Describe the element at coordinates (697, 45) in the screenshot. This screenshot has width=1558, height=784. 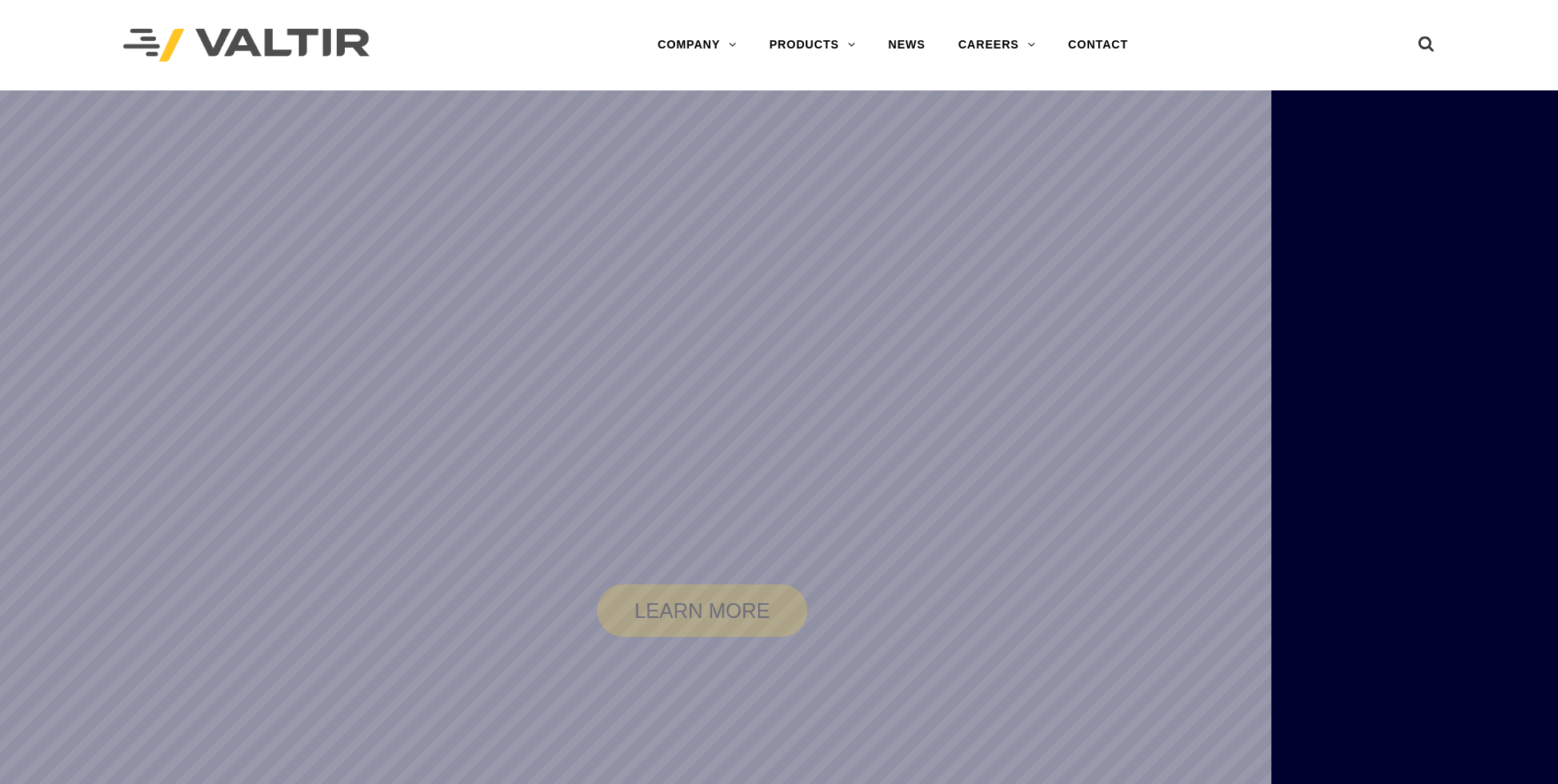
I see `a: COMPANY` at that location.